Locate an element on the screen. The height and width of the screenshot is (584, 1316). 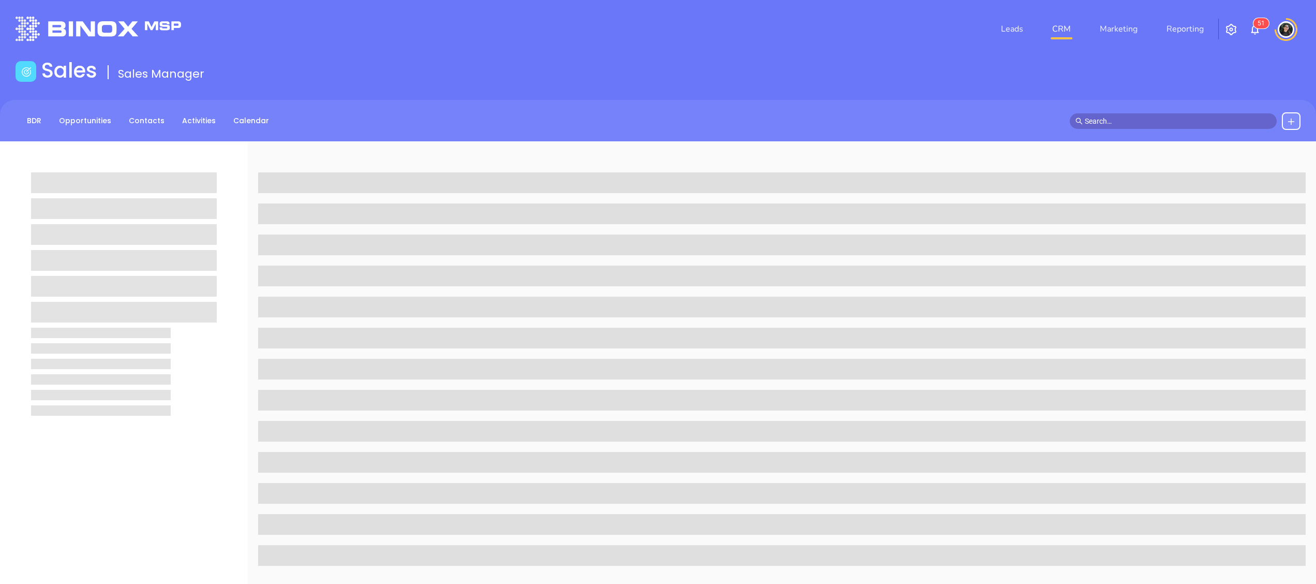
img: iconNotification is located at coordinates (1255, 29).